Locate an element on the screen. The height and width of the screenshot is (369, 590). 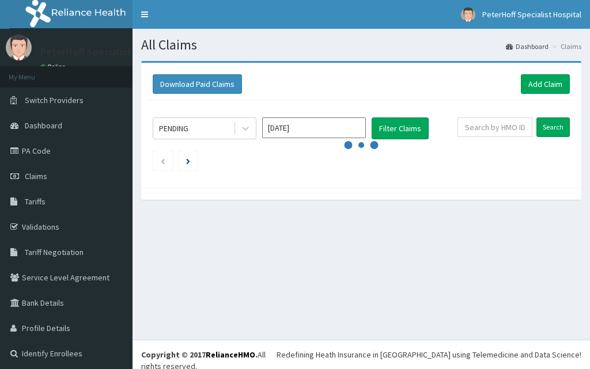
a: Online is located at coordinates (54, 67).